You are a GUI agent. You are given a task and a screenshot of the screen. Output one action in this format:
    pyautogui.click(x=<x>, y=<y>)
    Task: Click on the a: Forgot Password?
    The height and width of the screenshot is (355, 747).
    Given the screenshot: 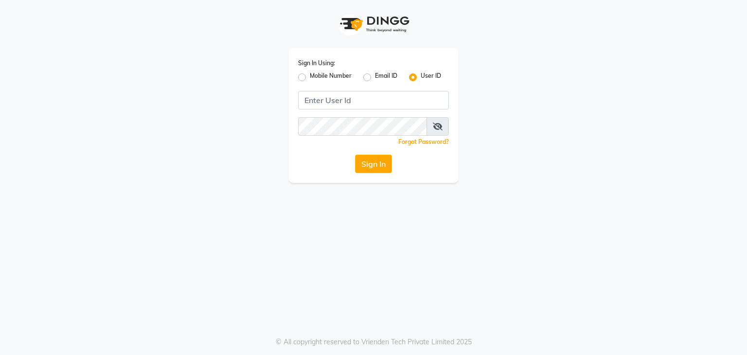 What is the action you would take?
    pyautogui.click(x=423, y=141)
    